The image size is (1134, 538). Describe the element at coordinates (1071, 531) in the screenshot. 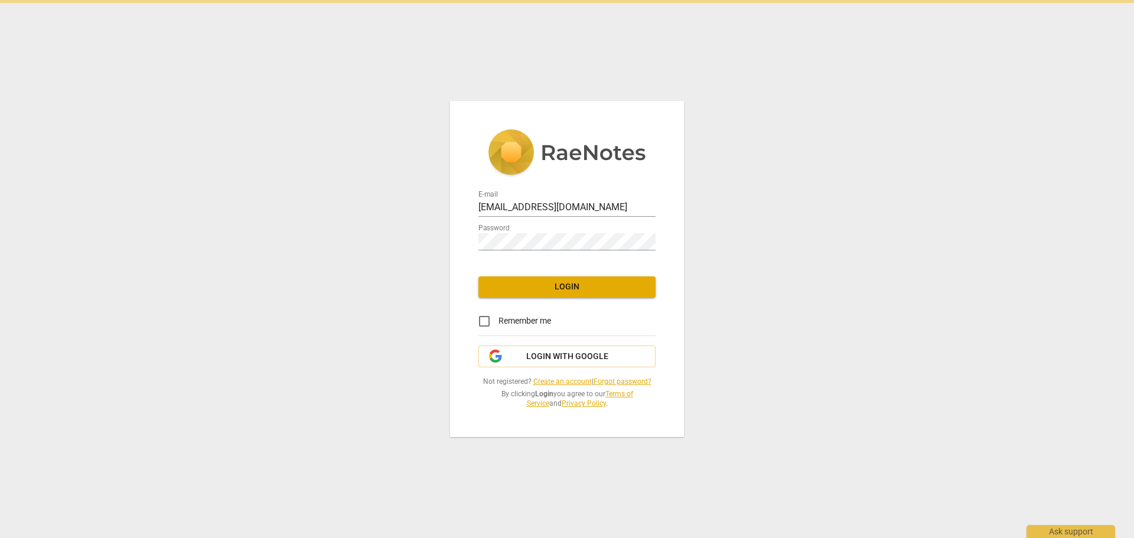

I see `div: Ask support` at that location.